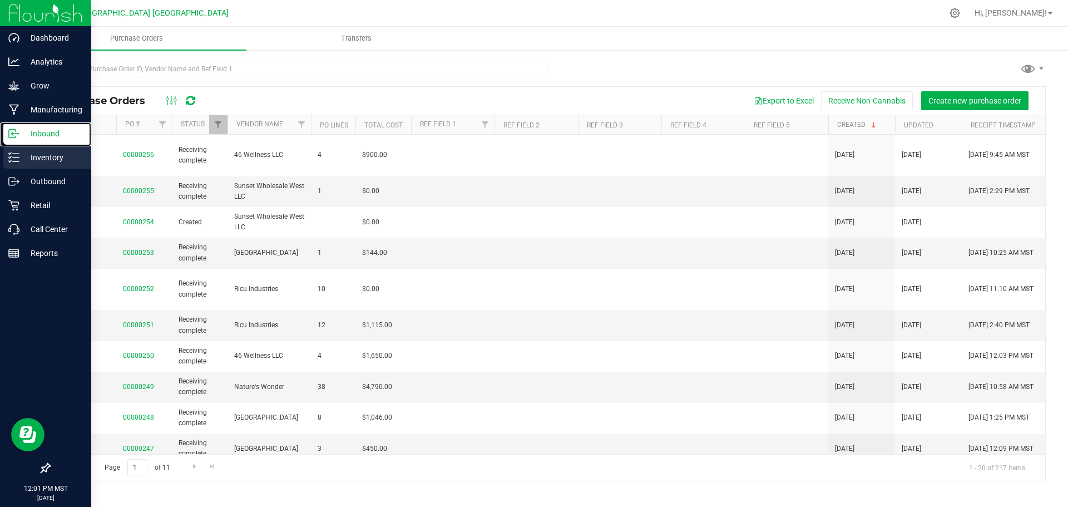 This screenshot has width=1068, height=507. What do you see at coordinates (53, 86) in the screenshot?
I see `p: Grow` at bounding box center [53, 86].